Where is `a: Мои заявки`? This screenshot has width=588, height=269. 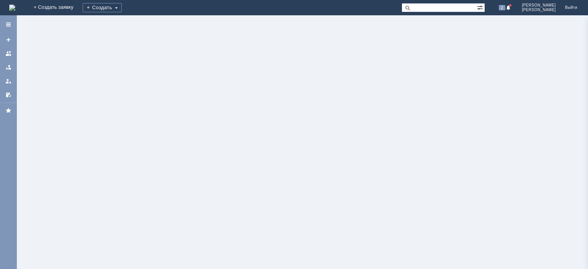 a: Мои заявки is located at coordinates (8, 81).